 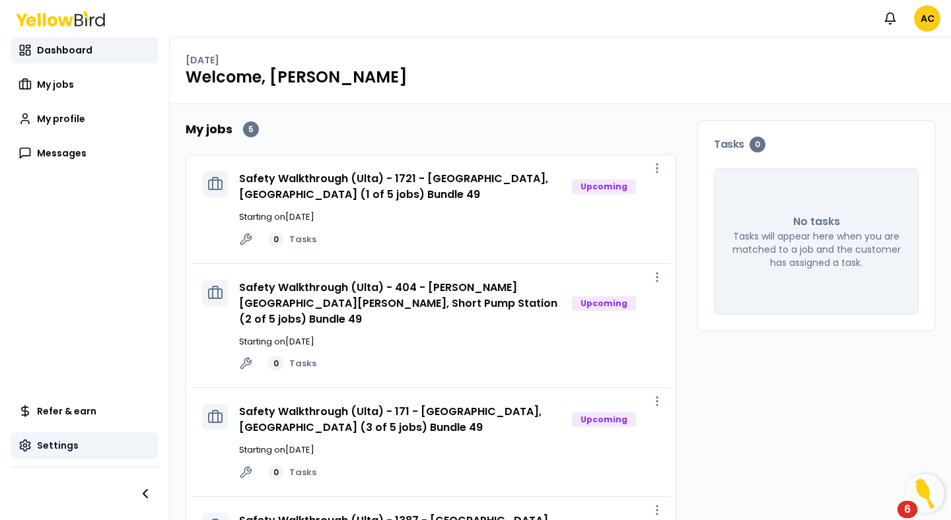 I want to click on span: AC, so click(x=927, y=18).